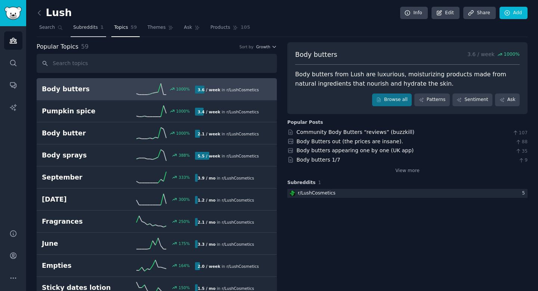 The image size is (538, 291). I want to click on a: Themes, so click(161, 29).